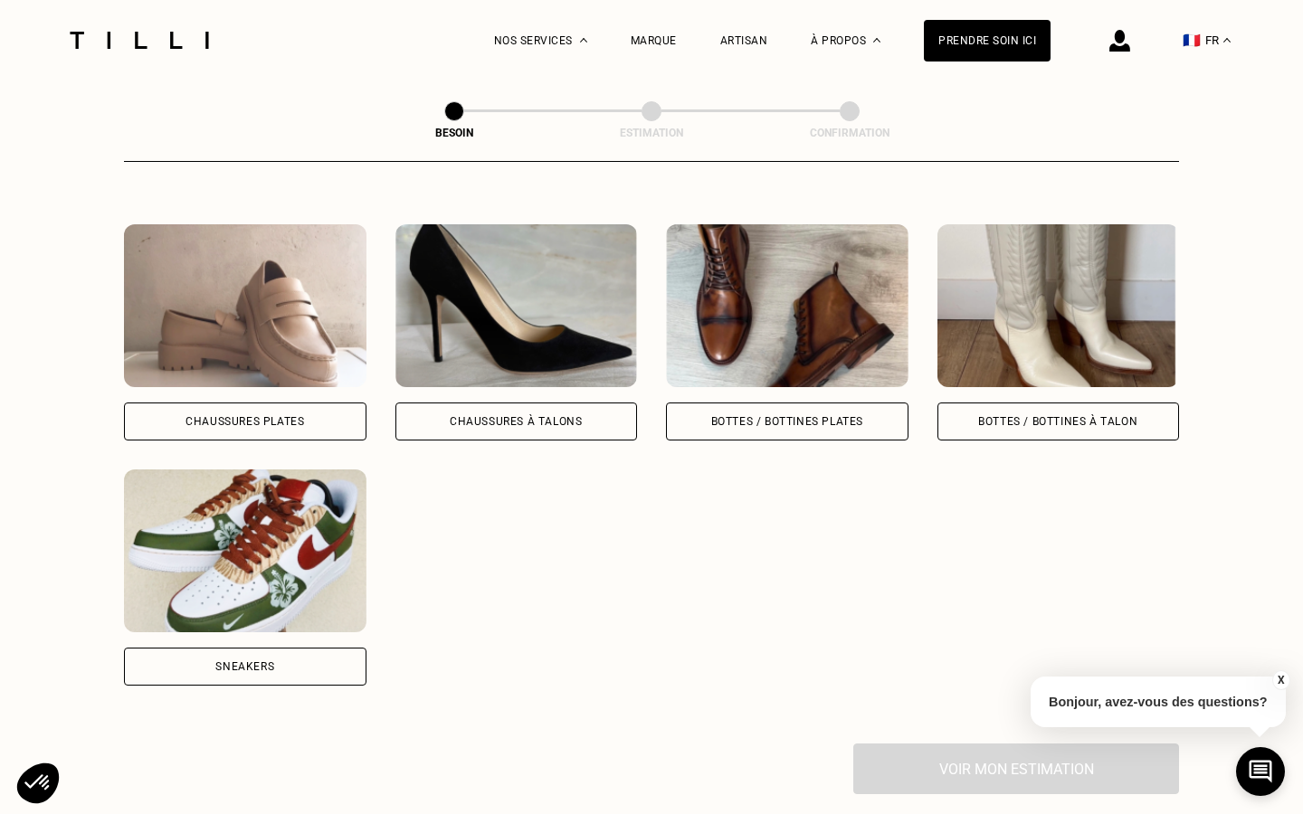 Image resolution: width=1303 pixels, height=814 pixels. I want to click on img: Logo du service de couturière Tilli, so click(139, 40).